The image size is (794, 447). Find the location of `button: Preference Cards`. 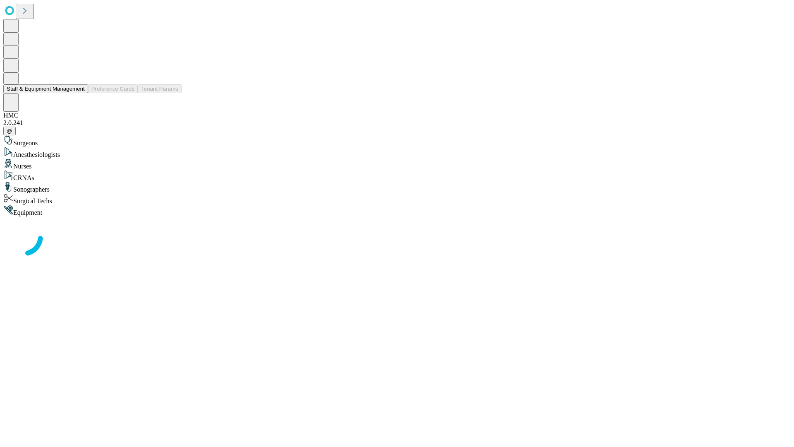

button: Preference Cards is located at coordinates (113, 89).